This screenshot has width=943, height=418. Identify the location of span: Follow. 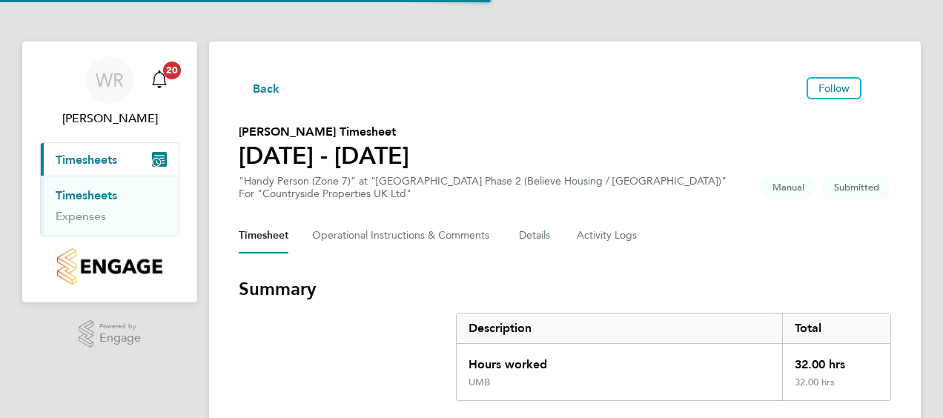
(834, 88).